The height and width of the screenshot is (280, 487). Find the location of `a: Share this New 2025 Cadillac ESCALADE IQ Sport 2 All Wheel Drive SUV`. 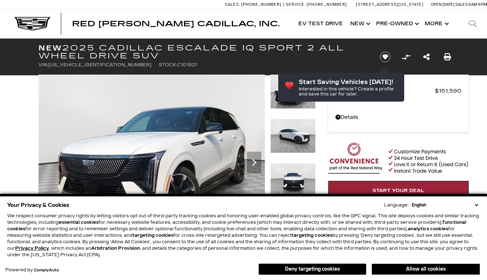

a: Share this New 2025 Cadillac ESCALADE IQ Sport 2 All Wheel Drive SUV is located at coordinates (427, 57).